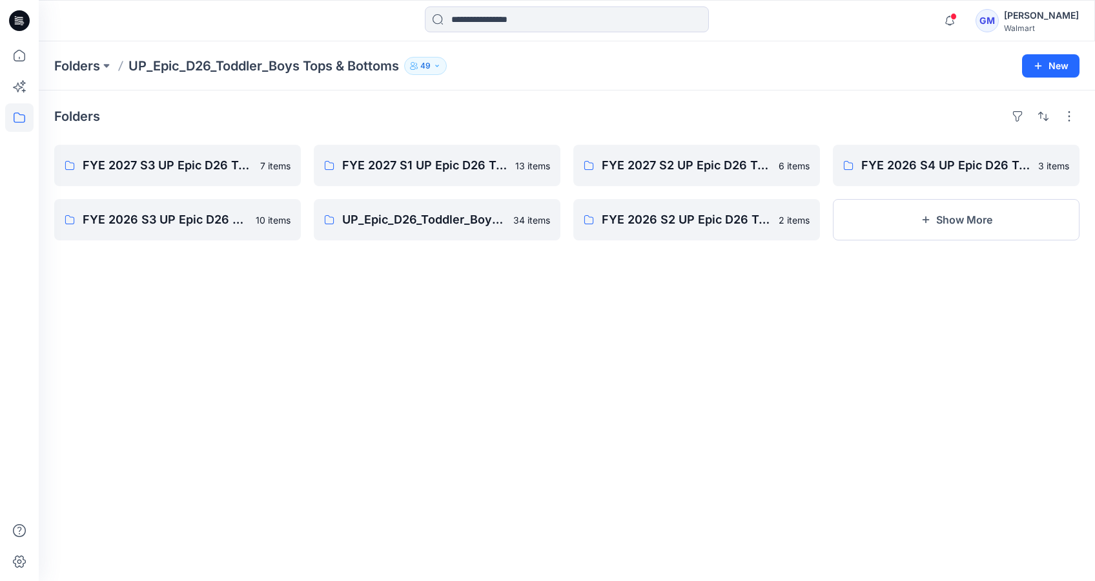 The height and width of the screenshot is (581, 1095). Describe the element at coordinates (167, 165) in the screenshot. I see `p: FYE 2027 S3 UP Epic D26 Toddler Boy Tops & Bottoms` at that location.